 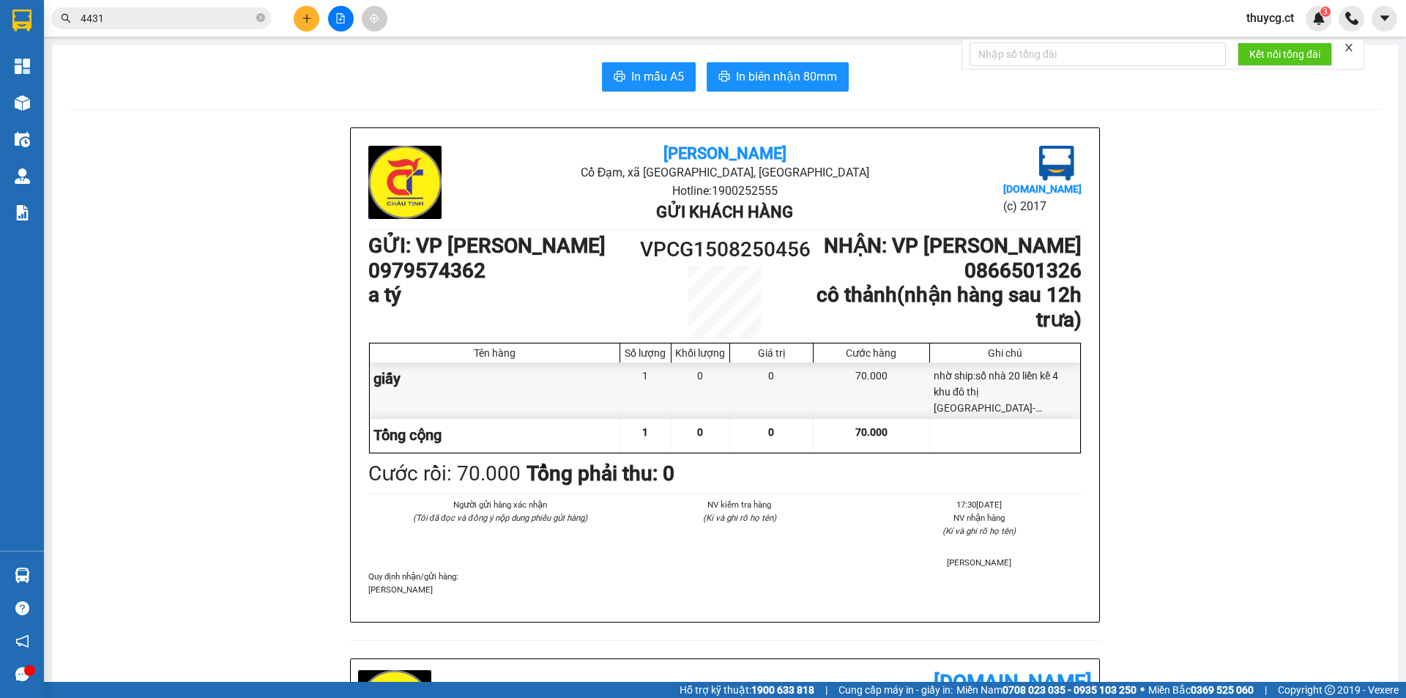 What do you see at coordinates (1384, 18) in the screenshot?
I see `button: caret-down` at bounding box center [1384, 18].